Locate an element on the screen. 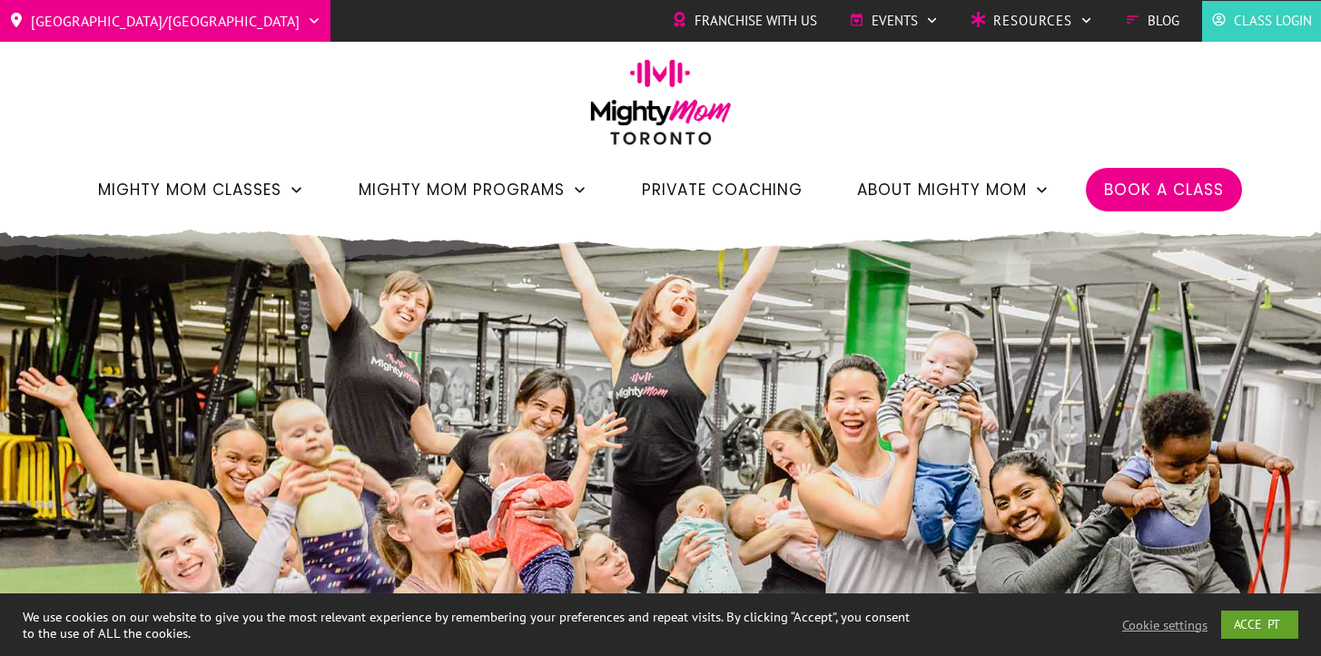  a: Mighty Mom Programs is located at coordinates (473, 190).